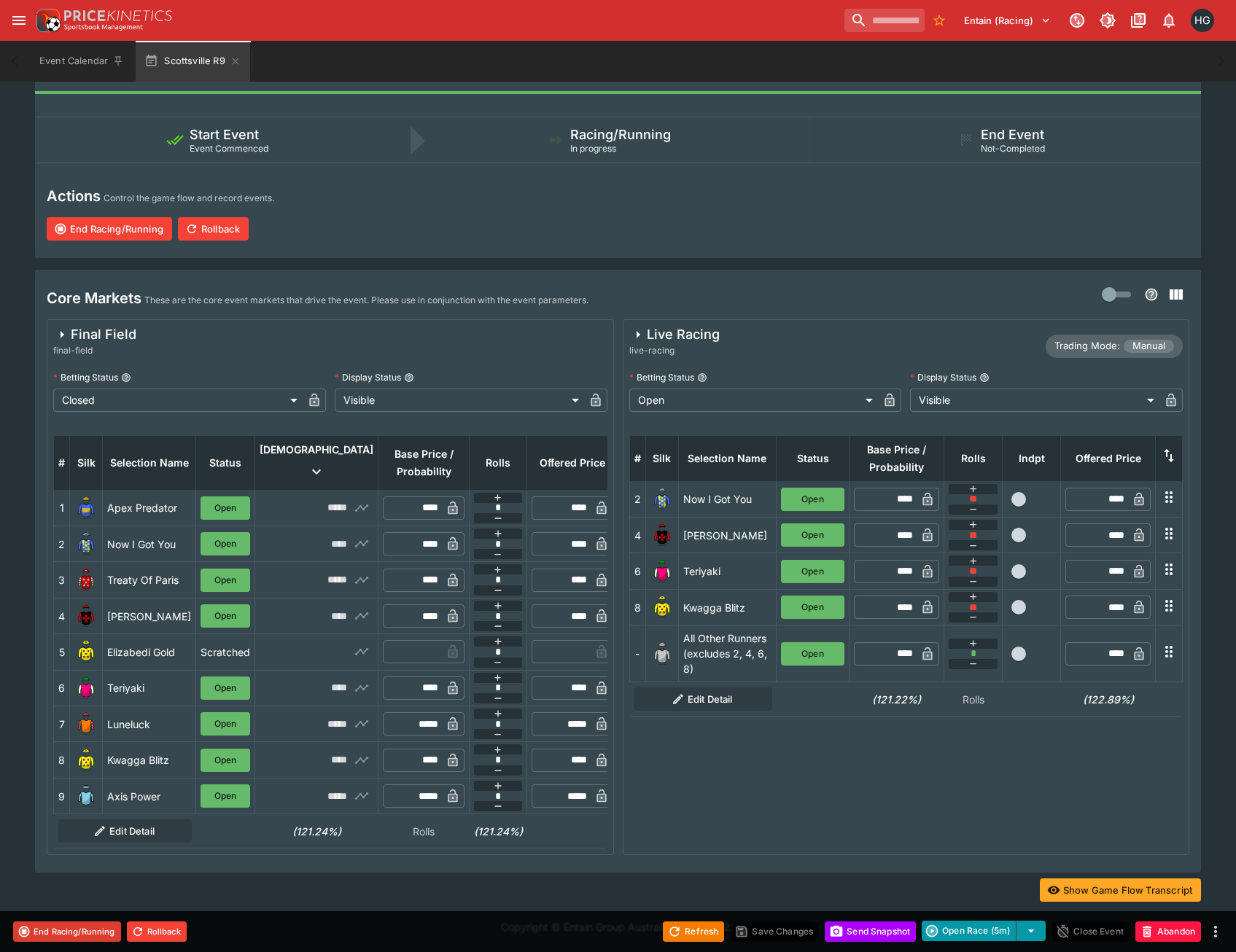 The height and width of the screenshot is (952, 1236). Describe the element at coordinates (229, 148) in the screenshot. I see `span: Event Commenced` at that location.